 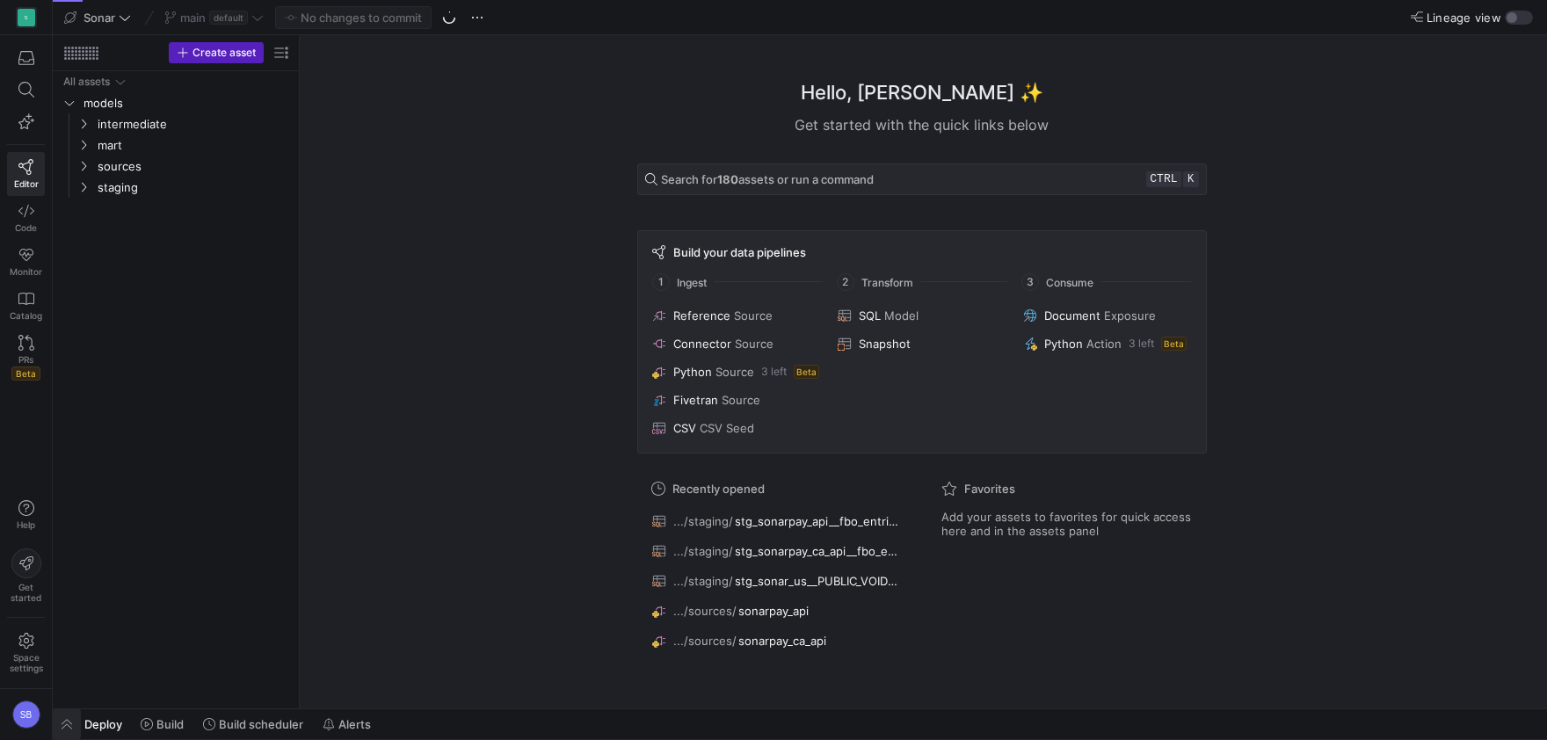 What do you see at coordinates (25, 653) in the screenshot?
I see `a: Spacesettings` at bounding box center [25, 653].